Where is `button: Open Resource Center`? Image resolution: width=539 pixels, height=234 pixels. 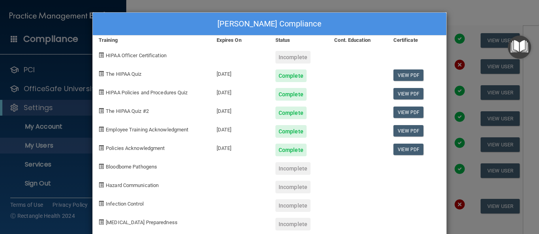
button: Open Resource Center is located at coordinates (519, 47).